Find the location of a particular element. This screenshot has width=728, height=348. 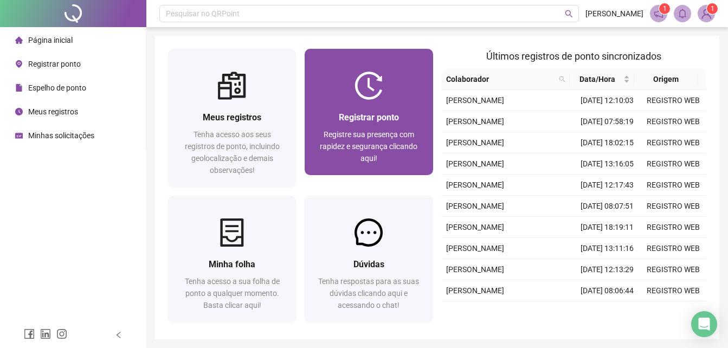

span: Espelho de ponto is located at coordinates (57, 88).